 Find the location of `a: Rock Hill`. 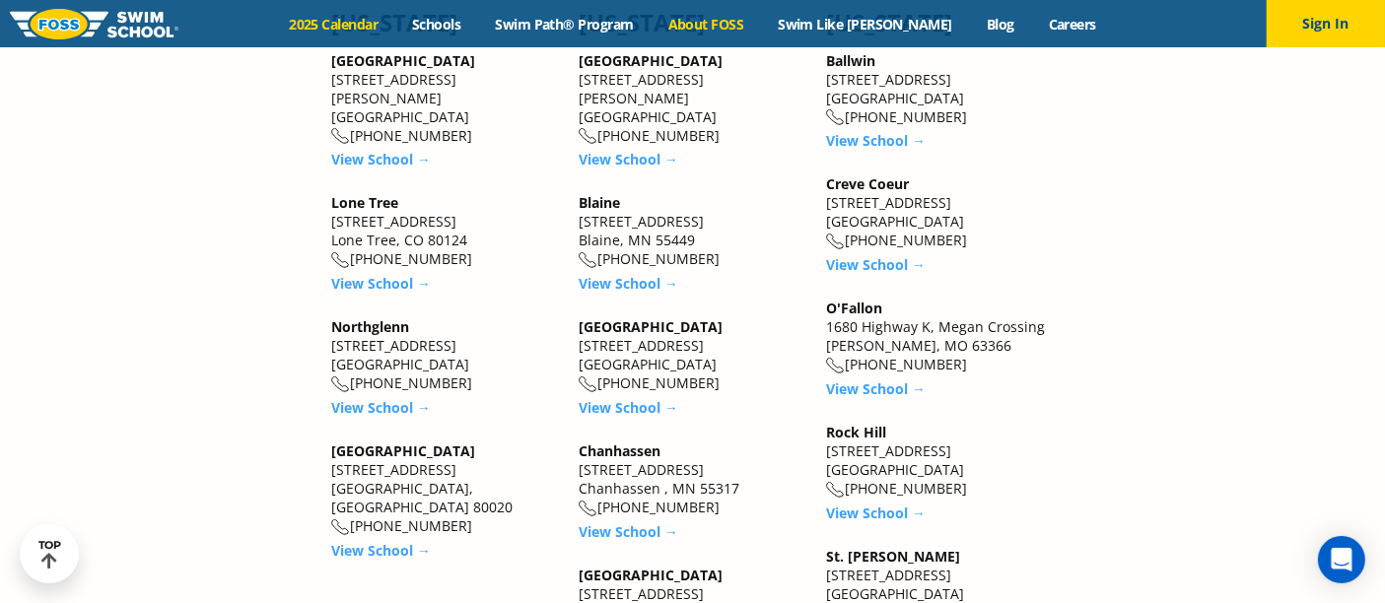

a: Rock Hill is located at coordinates (855, 432).